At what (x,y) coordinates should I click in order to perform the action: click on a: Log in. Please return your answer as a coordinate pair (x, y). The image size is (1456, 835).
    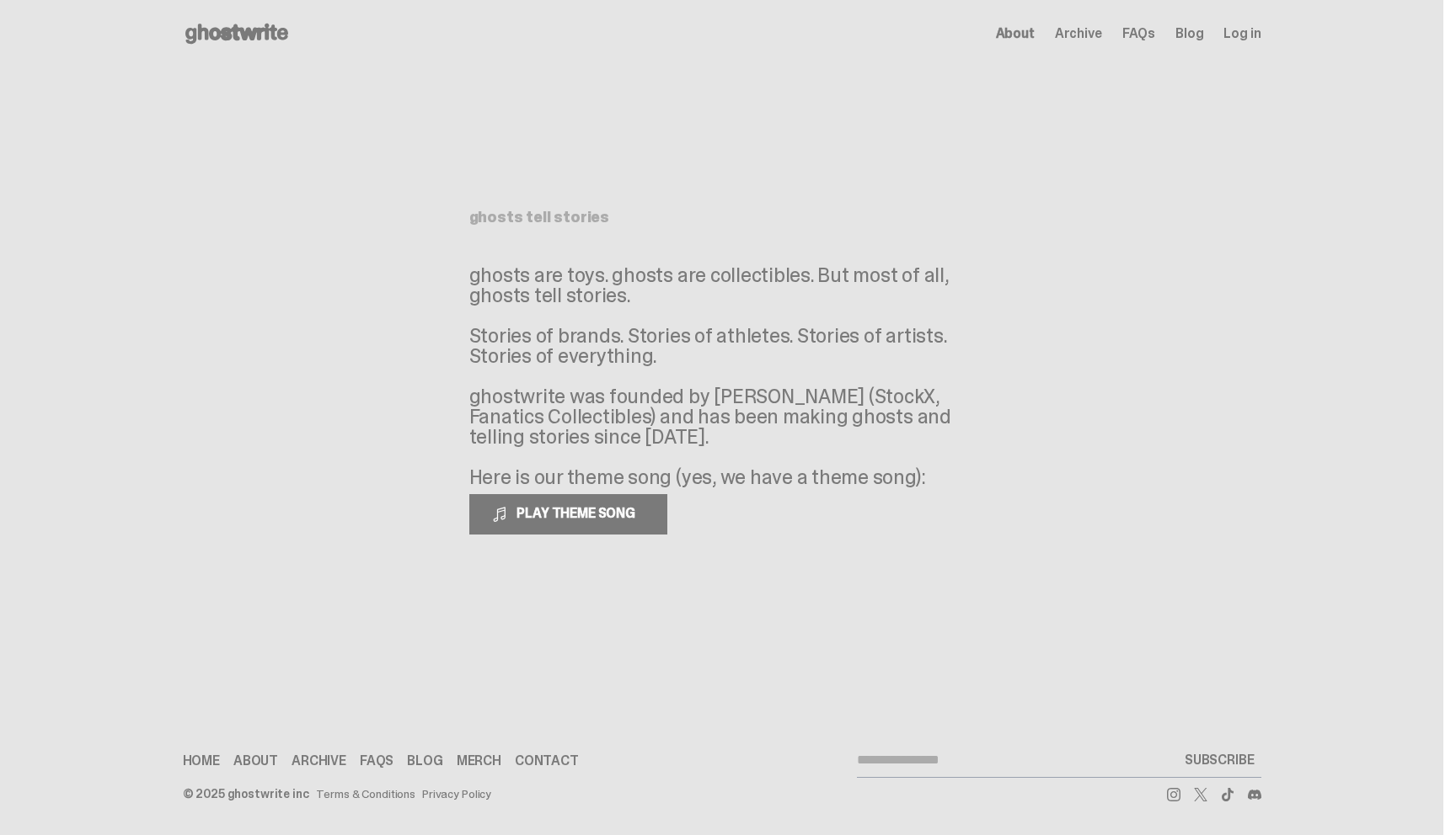
    Looking at the image, I should click on (1242, 33).